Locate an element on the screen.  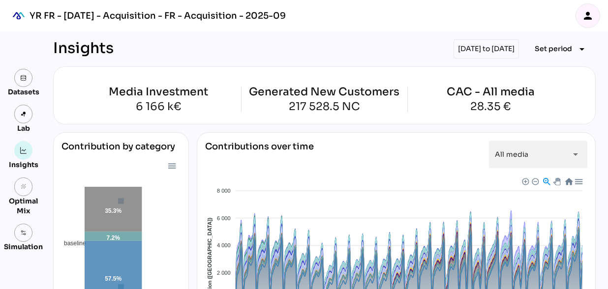
div: Zoom In is located at coordinates (525, 181).